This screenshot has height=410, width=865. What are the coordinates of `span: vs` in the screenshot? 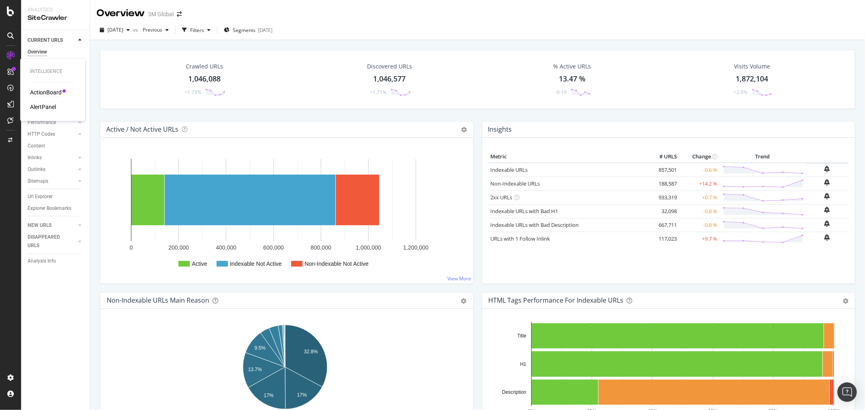 It's located at (136, 30).